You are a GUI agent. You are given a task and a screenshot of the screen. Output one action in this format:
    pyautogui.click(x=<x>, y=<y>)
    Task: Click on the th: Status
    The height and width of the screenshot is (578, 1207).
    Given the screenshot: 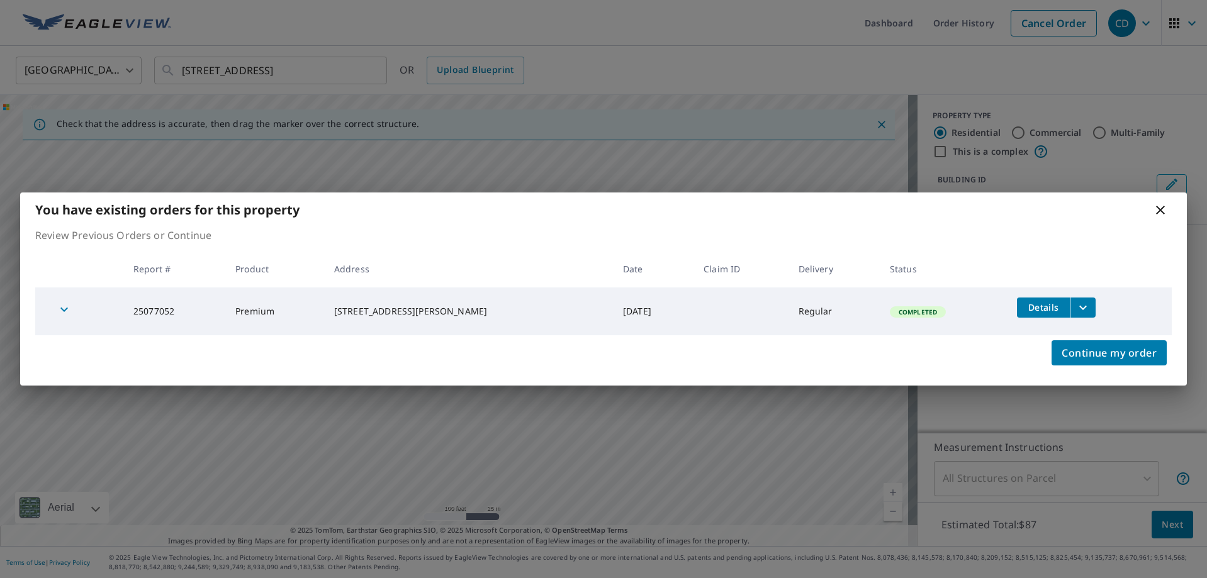 What is the action you would take?
    pyautogui.click(x=944, y=269)
    